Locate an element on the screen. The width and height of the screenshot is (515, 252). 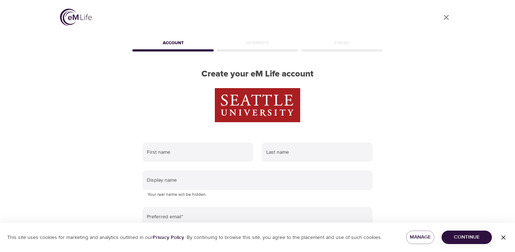
a: close is located at coordinates (447, 17).